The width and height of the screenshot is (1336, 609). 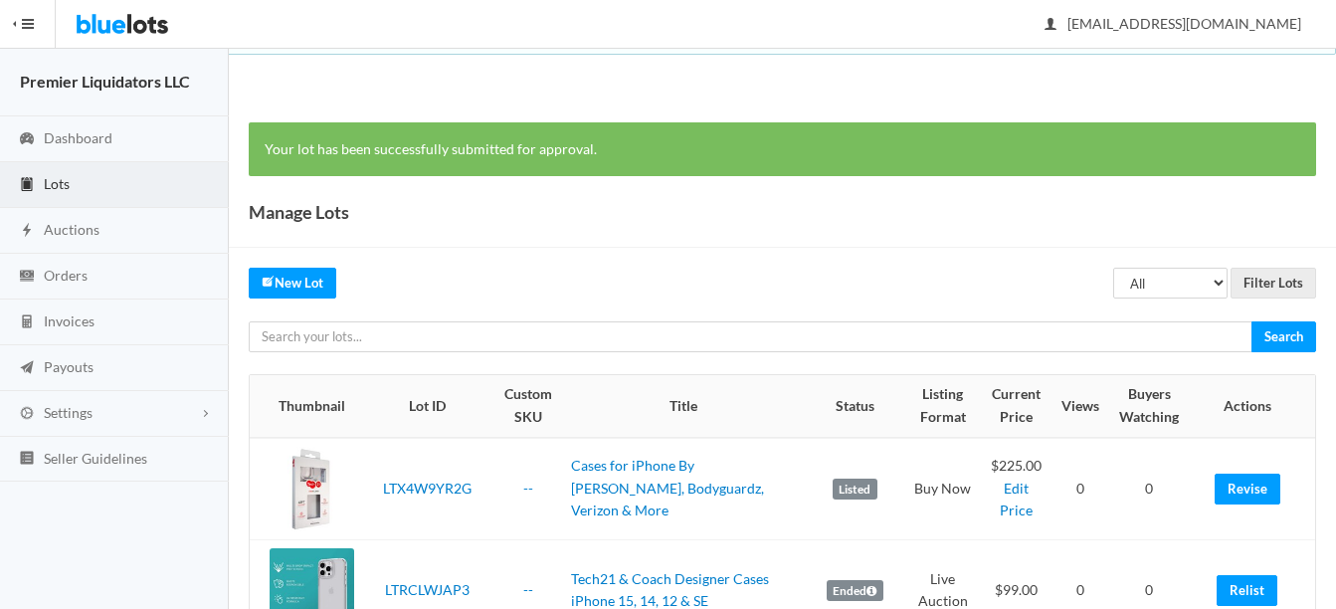 I want to click on ion-icon: calculator, so click(x=27, y=322).